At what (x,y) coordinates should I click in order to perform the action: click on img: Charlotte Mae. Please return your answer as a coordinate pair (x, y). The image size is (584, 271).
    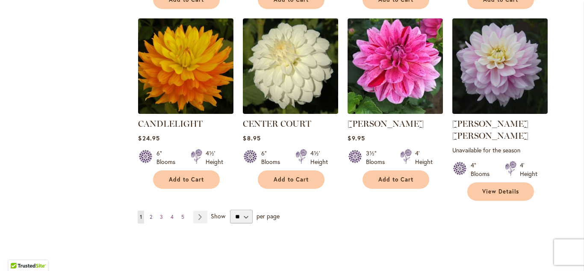
    Looking at the image, I should click on (500, 66).